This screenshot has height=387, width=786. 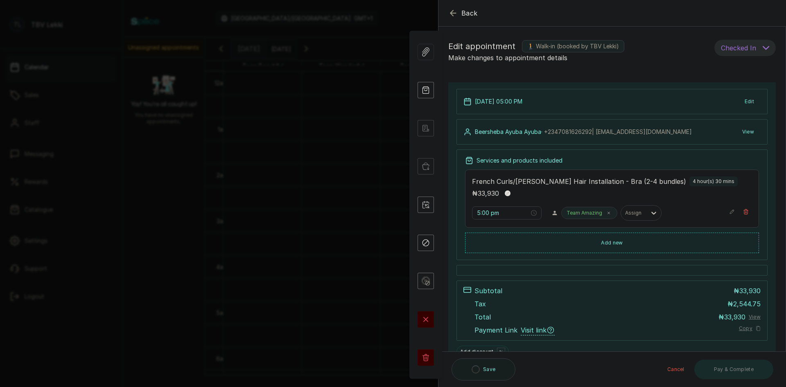 What do you see at coordinates (750, 328) in the screenshot?
I see `button: Copy` at bounding box center [750, 328].